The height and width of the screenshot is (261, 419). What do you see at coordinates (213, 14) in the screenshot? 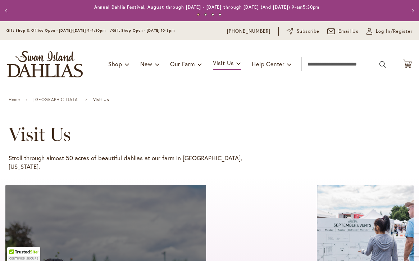
I see `button: 3 of 4` at bounding box center [213, 14].